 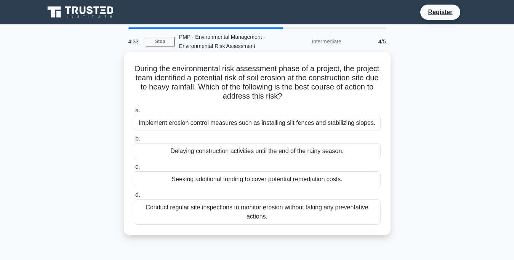 I want to click on span: c., so click(x=137, y=166).